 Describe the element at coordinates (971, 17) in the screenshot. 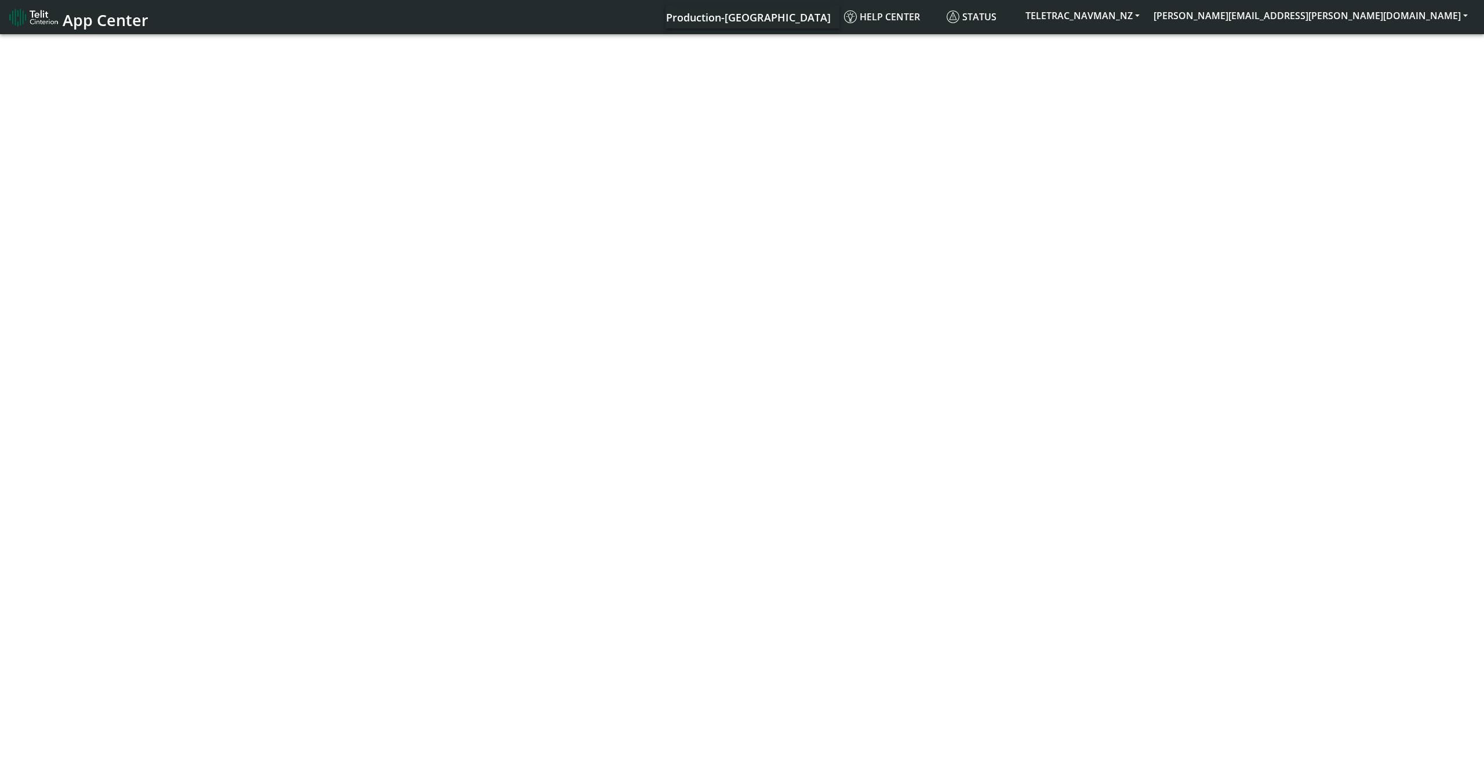

I see `span: Status` at that location.